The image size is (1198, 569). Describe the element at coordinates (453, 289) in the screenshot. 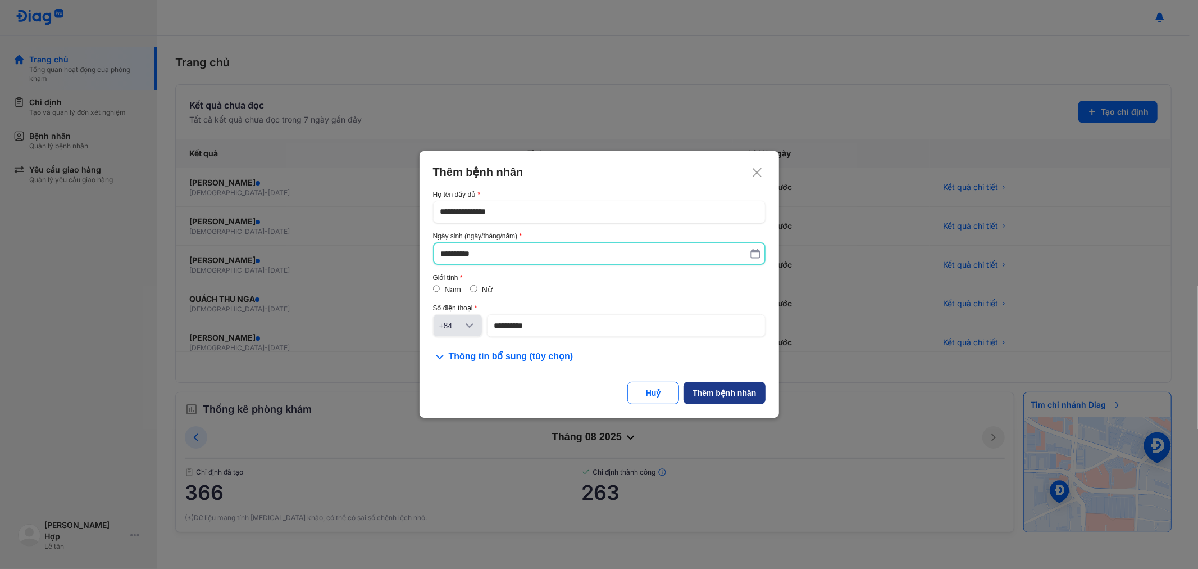

I see `label: Nam` at that location.